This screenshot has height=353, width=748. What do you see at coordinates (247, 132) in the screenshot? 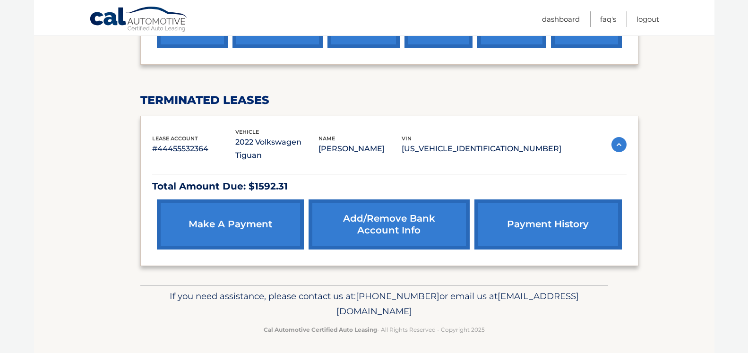
I see `span: vehicle` at bounding box center [247, 132].